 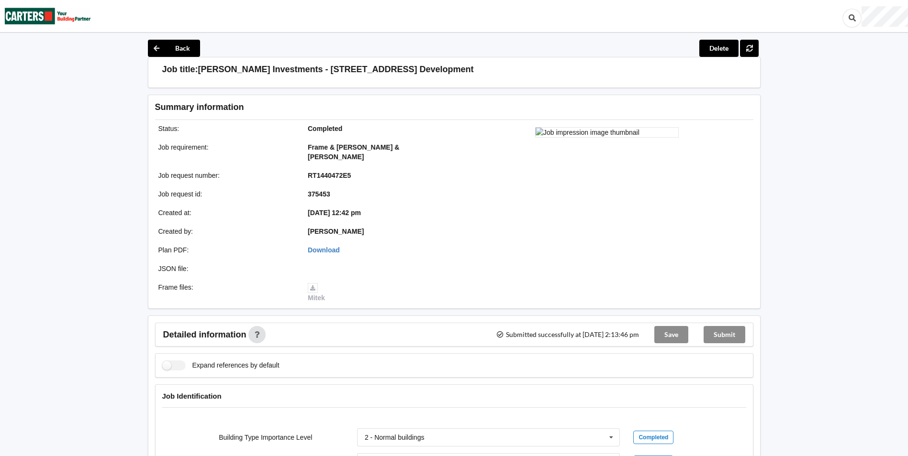 I want to click on img: Carters, so click(x=48, y=16).